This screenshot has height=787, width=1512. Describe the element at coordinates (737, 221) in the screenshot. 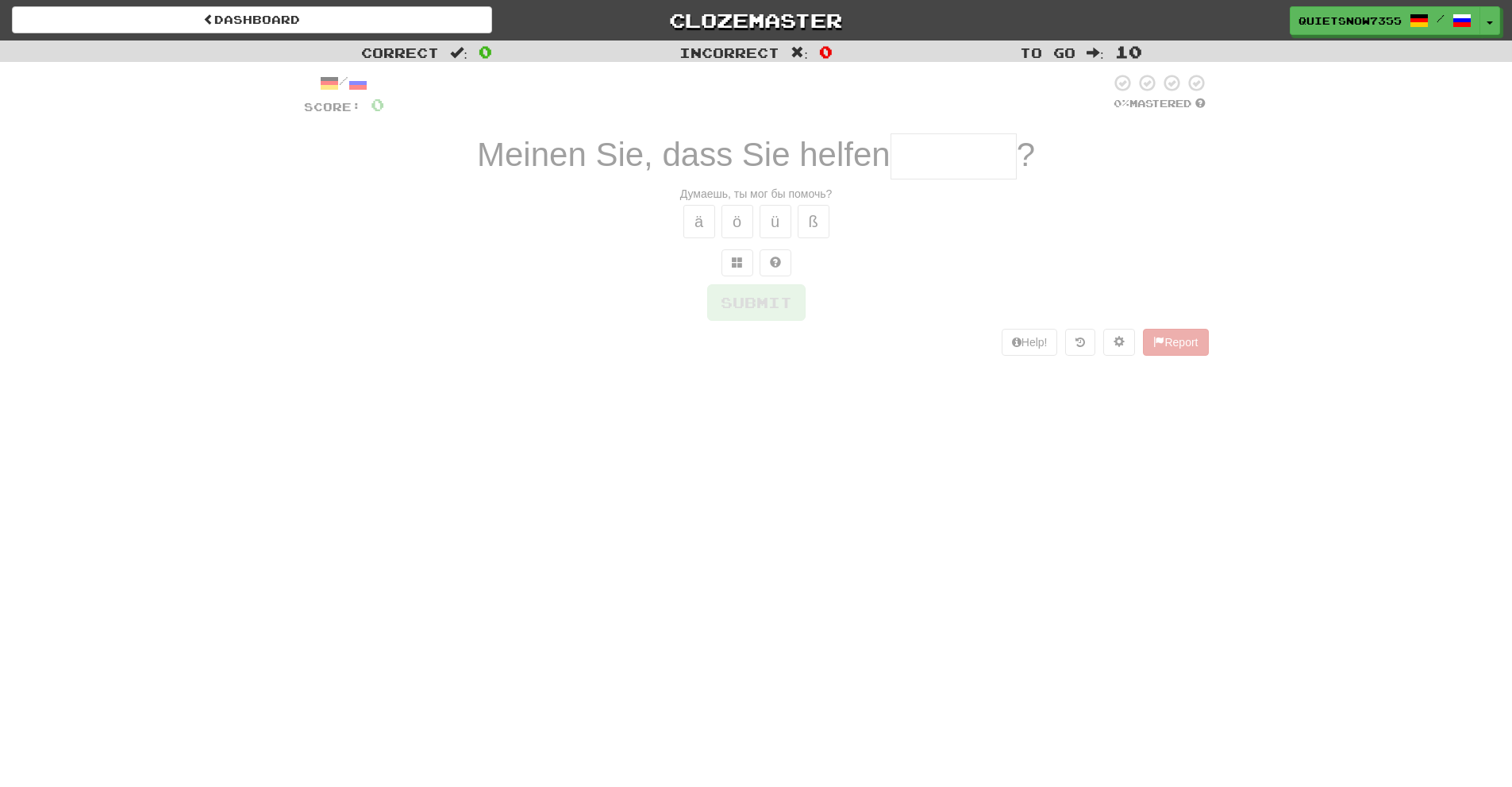

I see `button: ö` at that location.